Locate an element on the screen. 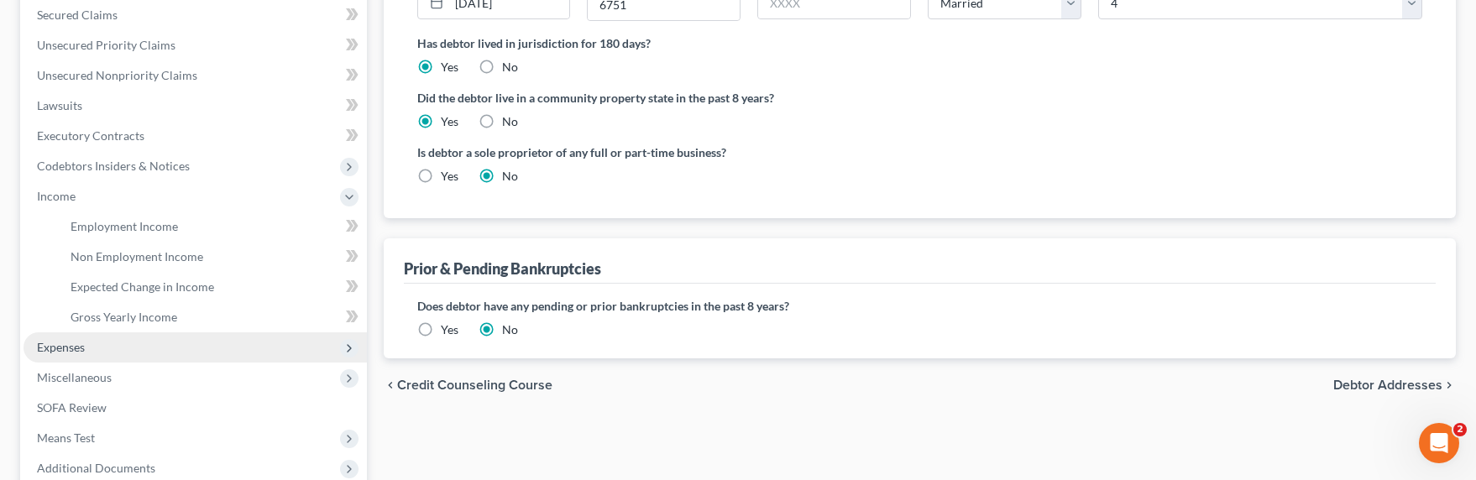 The image size is (1476, 480). label: Did the debtor live in a community property state in the past 8 years? is located at coordinates (920, 97).